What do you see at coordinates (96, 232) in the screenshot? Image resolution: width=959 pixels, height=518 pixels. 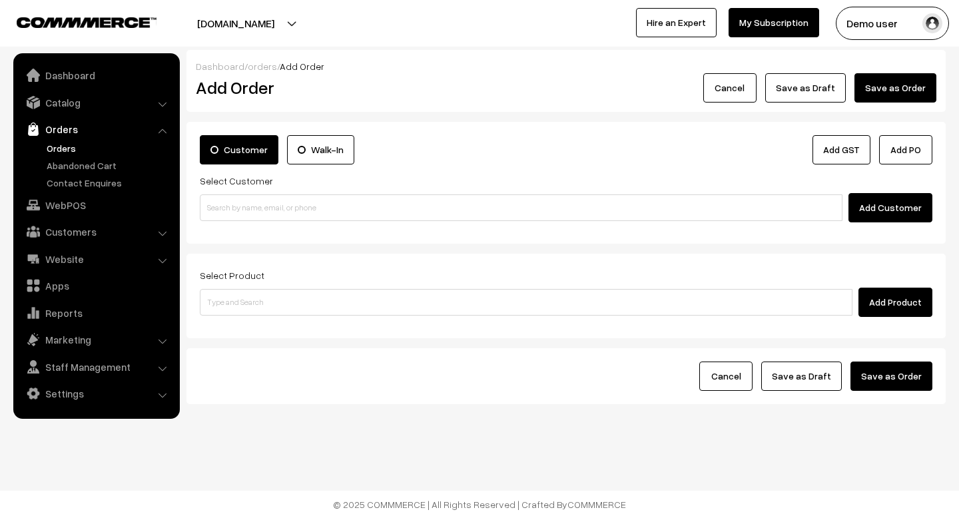 I see `a: Customers` at bounding box center [96, 232].